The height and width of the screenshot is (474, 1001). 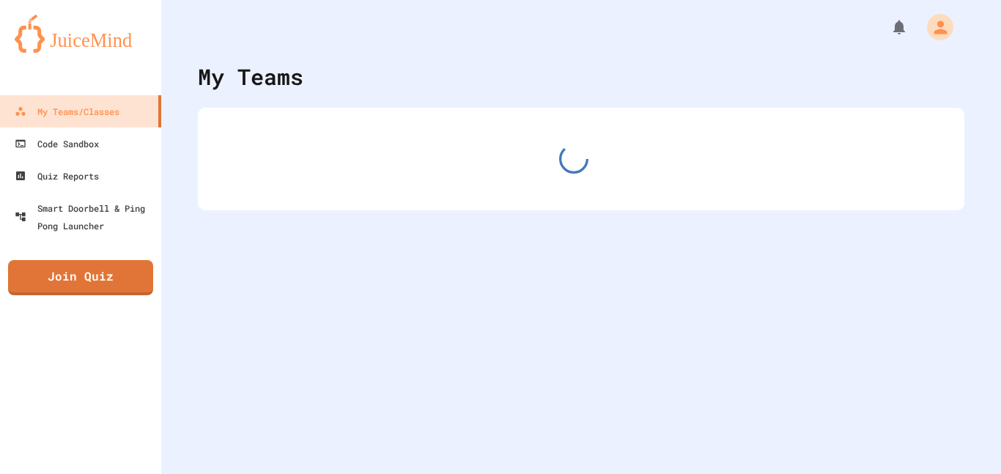 I want to click on div: Code Sandbox, so click(x=56, y=144).